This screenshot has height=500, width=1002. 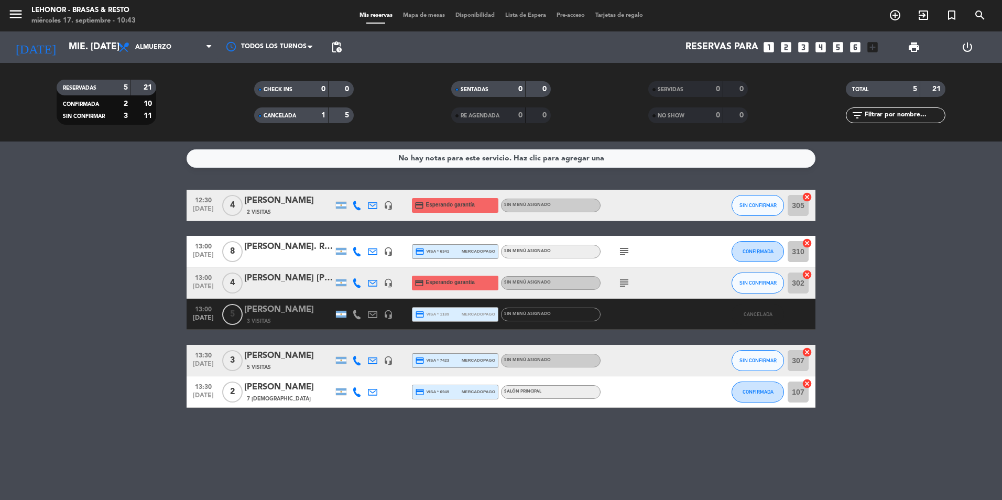 What do you see at coordinates (860, 90) in the screenshot?
I see `span: TOTAL` at bounding box center [860, 90].